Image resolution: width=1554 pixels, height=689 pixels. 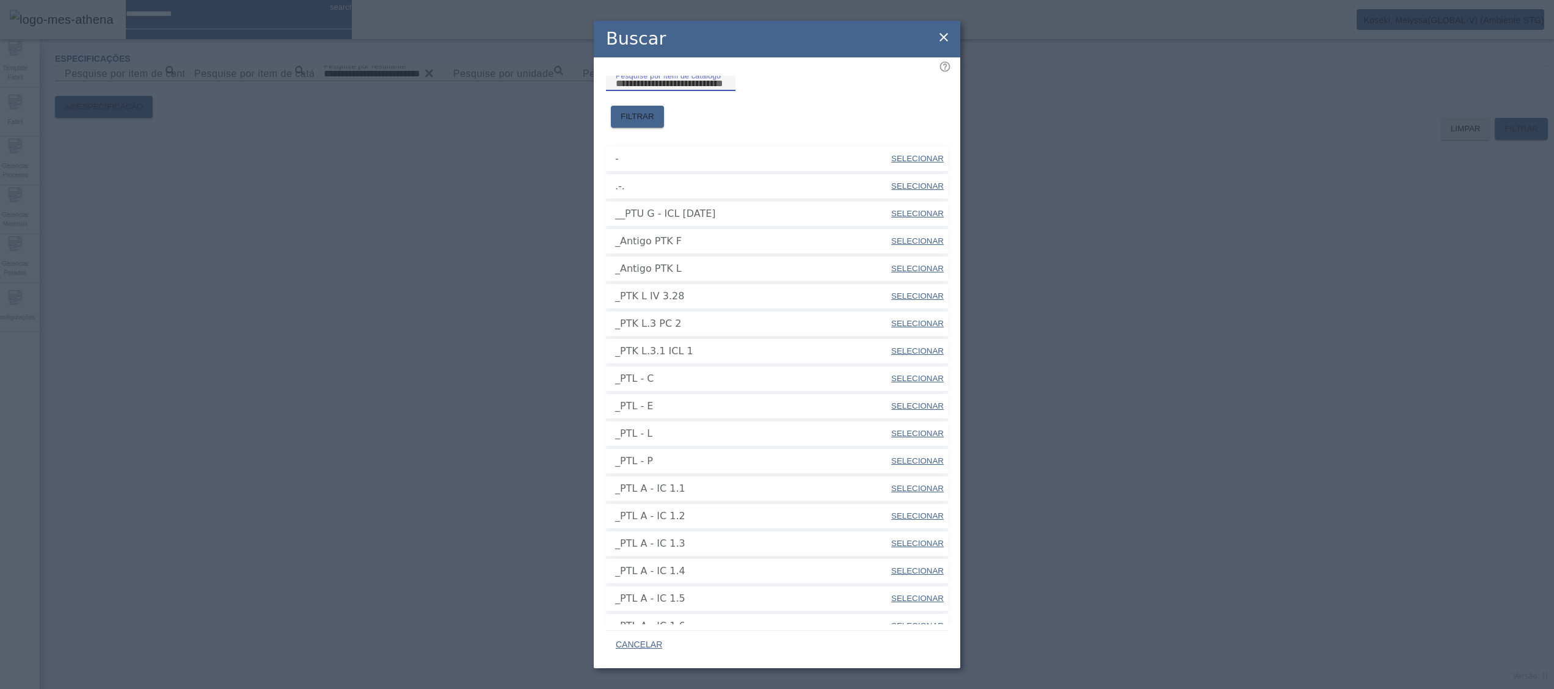 I want to click on button: CANCELAR, so click(x=639, y=645).